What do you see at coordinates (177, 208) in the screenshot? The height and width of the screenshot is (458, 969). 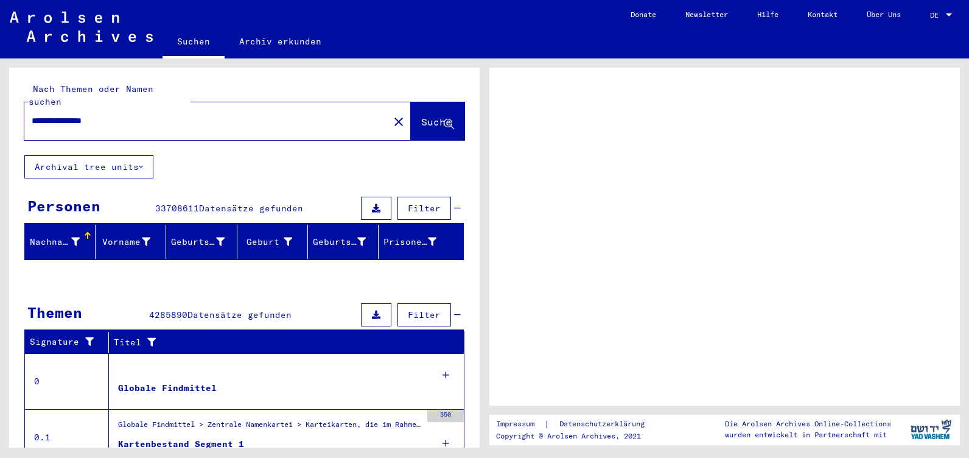 I see `span: 33708611` at bounding box center [177, 208].